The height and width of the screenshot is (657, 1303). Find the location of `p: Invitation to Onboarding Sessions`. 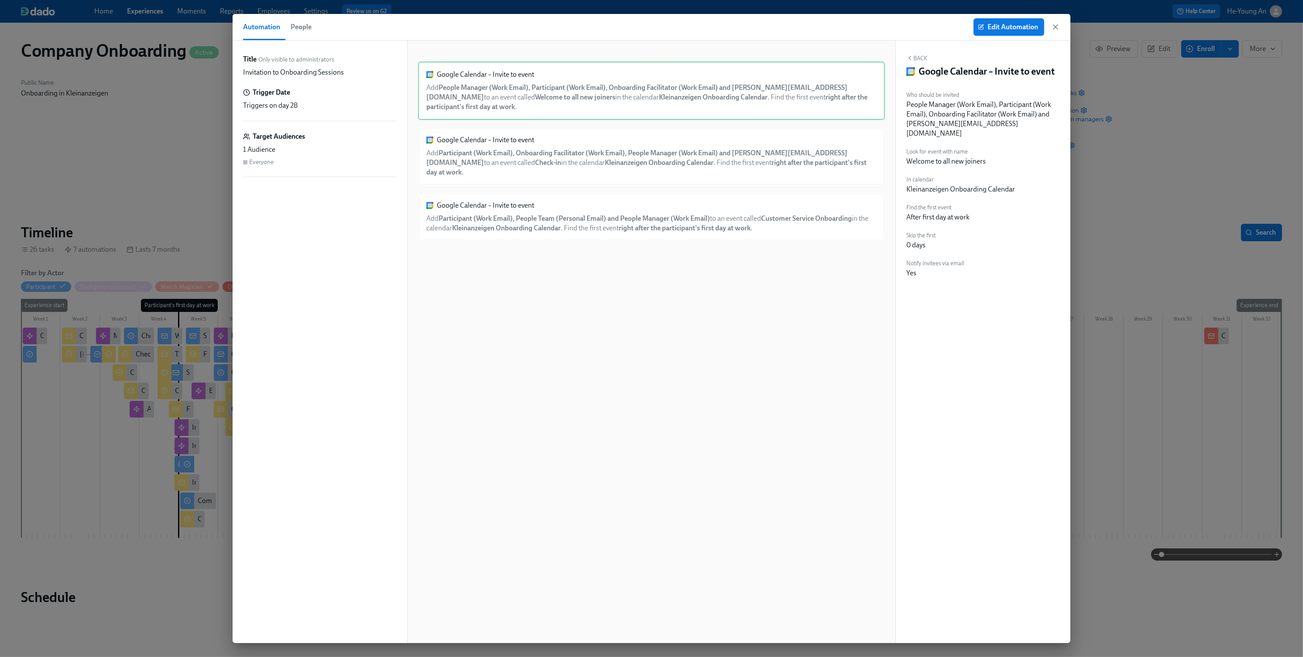

p: Invitation to Onboarding Sessions is located at coordinates (293, 72).